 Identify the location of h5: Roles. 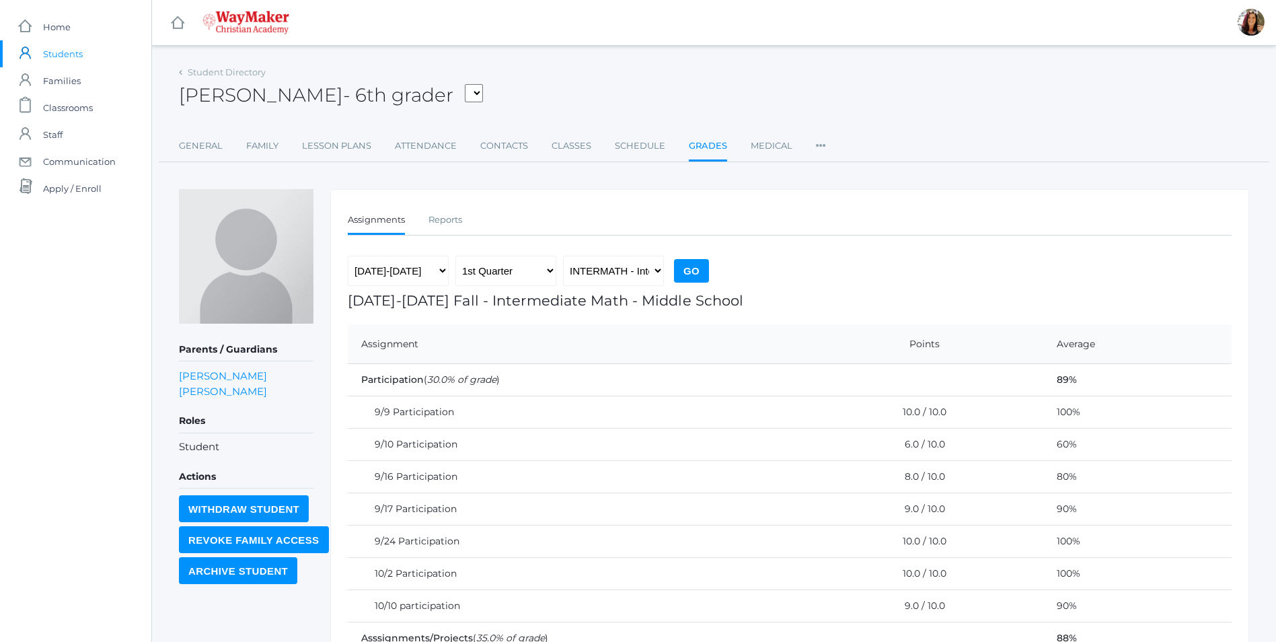
(246, 421).